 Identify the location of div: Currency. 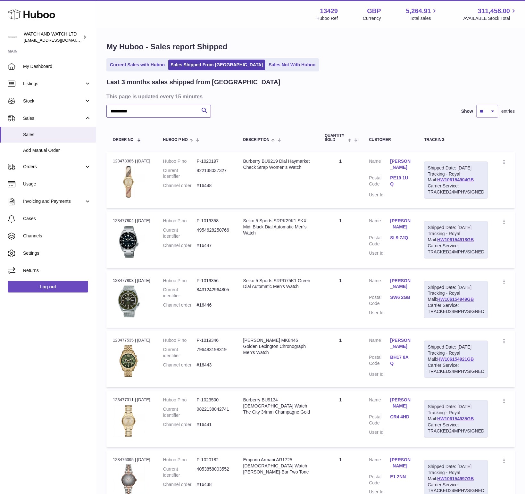
(372, 18).